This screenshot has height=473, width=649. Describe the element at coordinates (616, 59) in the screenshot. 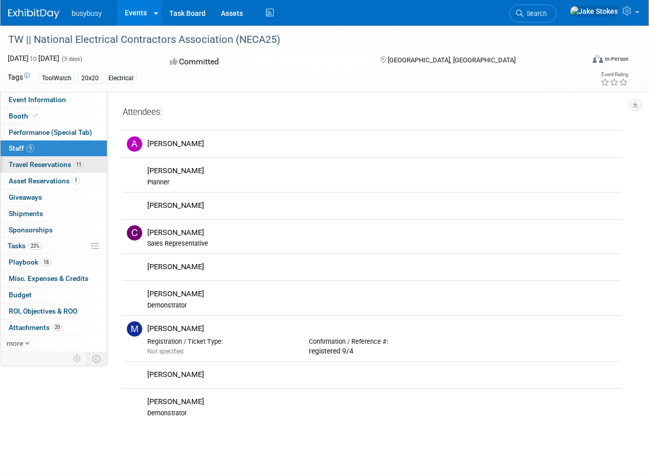

I see `div: In-Person` at that location.